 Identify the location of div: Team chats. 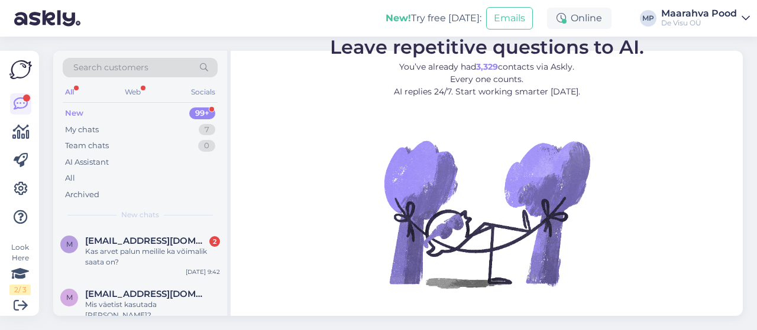
(87, 146).